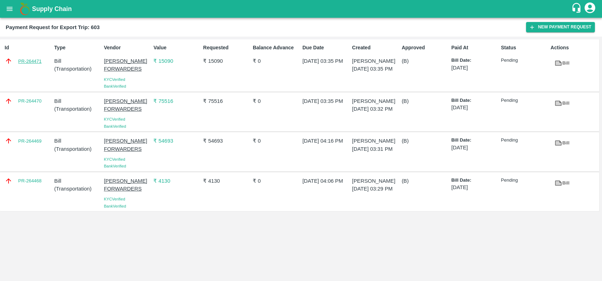 The height and width of the screenshot is (281, 602). I want to click on p: Requested, so click(227, 48).